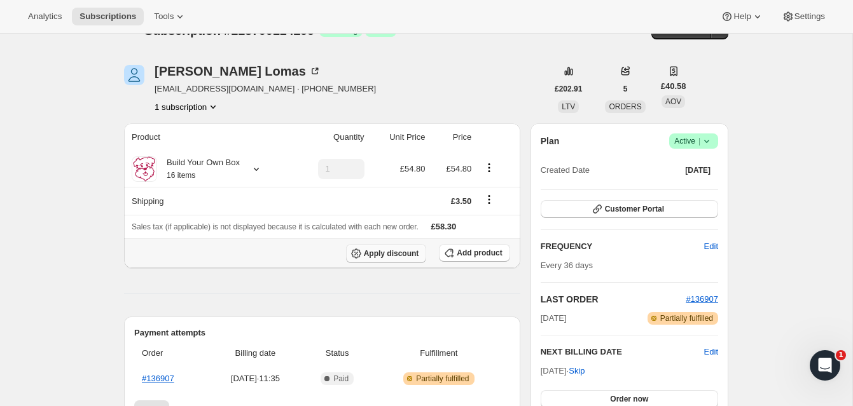 This screenshot has height=406, width=853. I want to click on img: product img, so click(144, 169).